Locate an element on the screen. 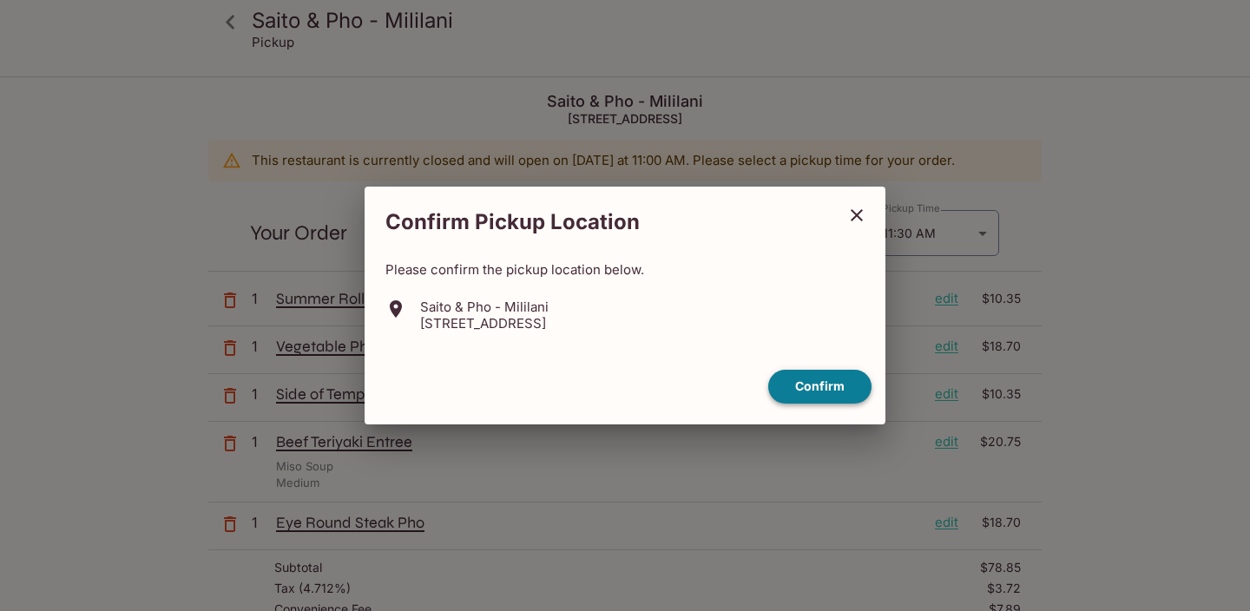 This screenshot has height=611, width=1250. p: Saito & Pho - Mililani is located at coordinates (484, 306).